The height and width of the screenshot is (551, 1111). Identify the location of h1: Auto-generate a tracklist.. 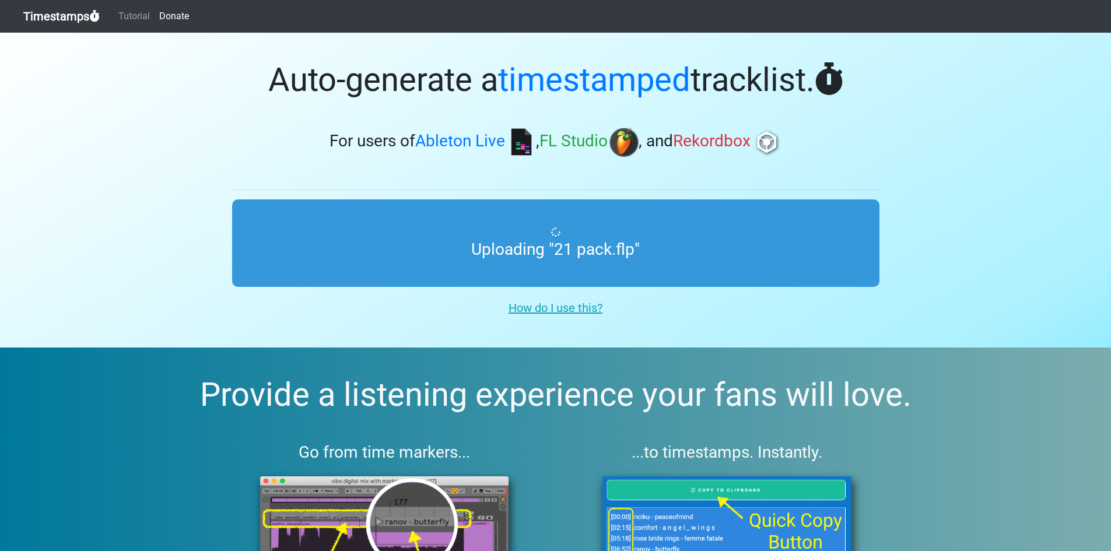
(556, 80).